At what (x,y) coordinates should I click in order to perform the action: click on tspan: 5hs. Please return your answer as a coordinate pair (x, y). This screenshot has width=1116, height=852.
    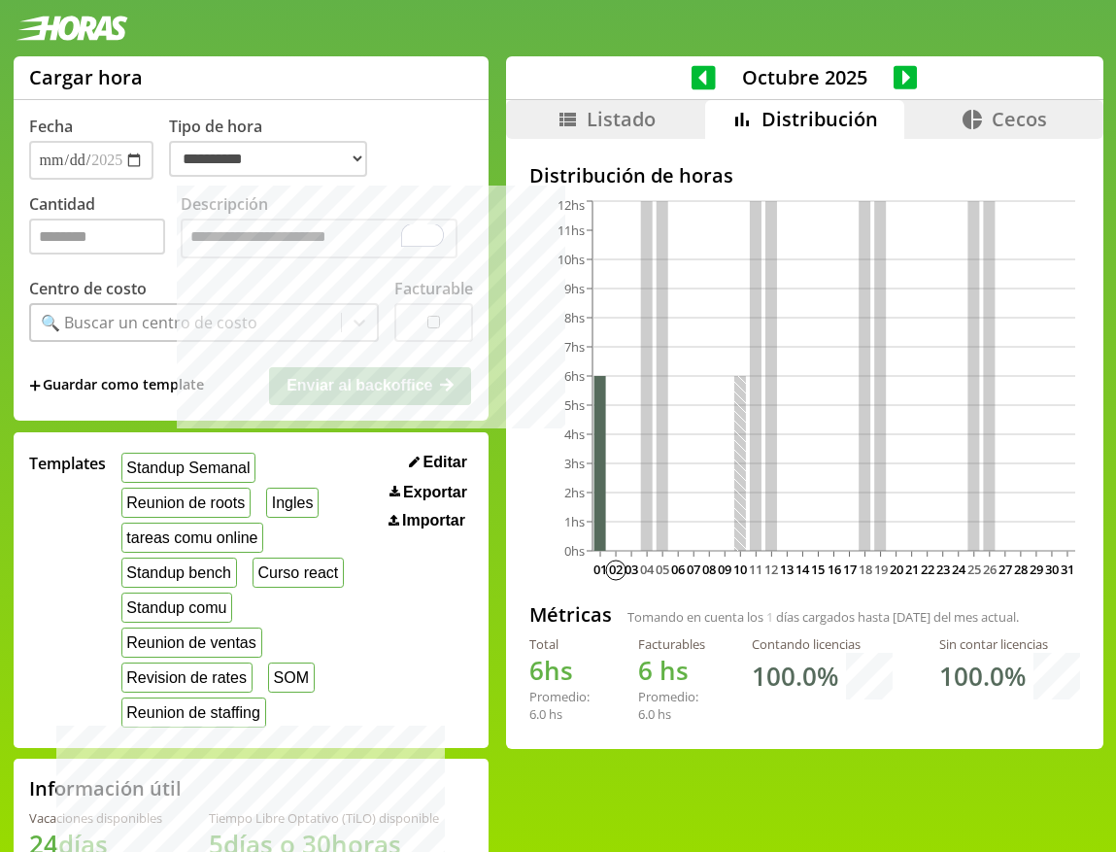
    Looking at the image, I should click on (574, 405).